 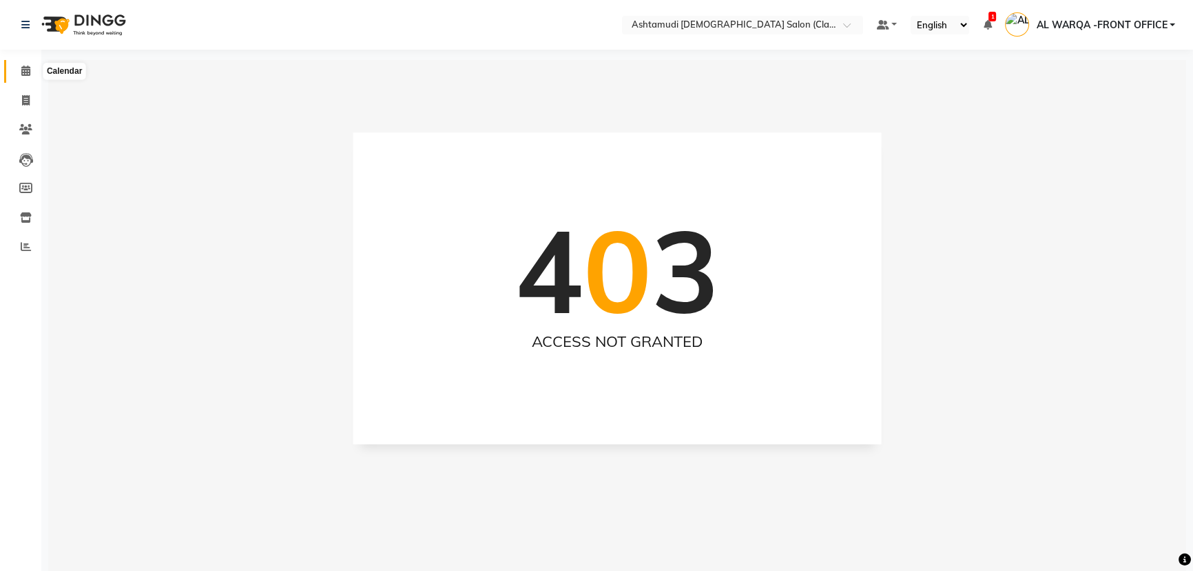 I want to click on span: 0, so click(x=617, y=269).